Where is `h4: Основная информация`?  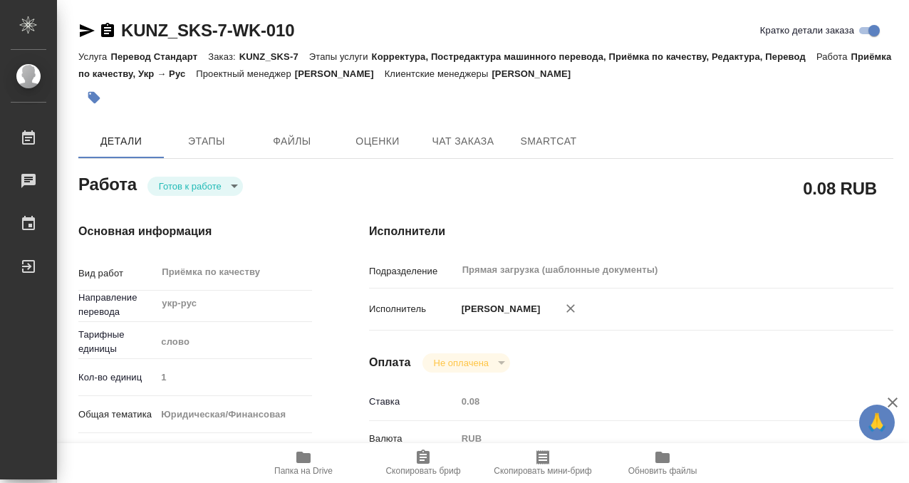 h4: Основная информация is located at coordinates (195, 232).